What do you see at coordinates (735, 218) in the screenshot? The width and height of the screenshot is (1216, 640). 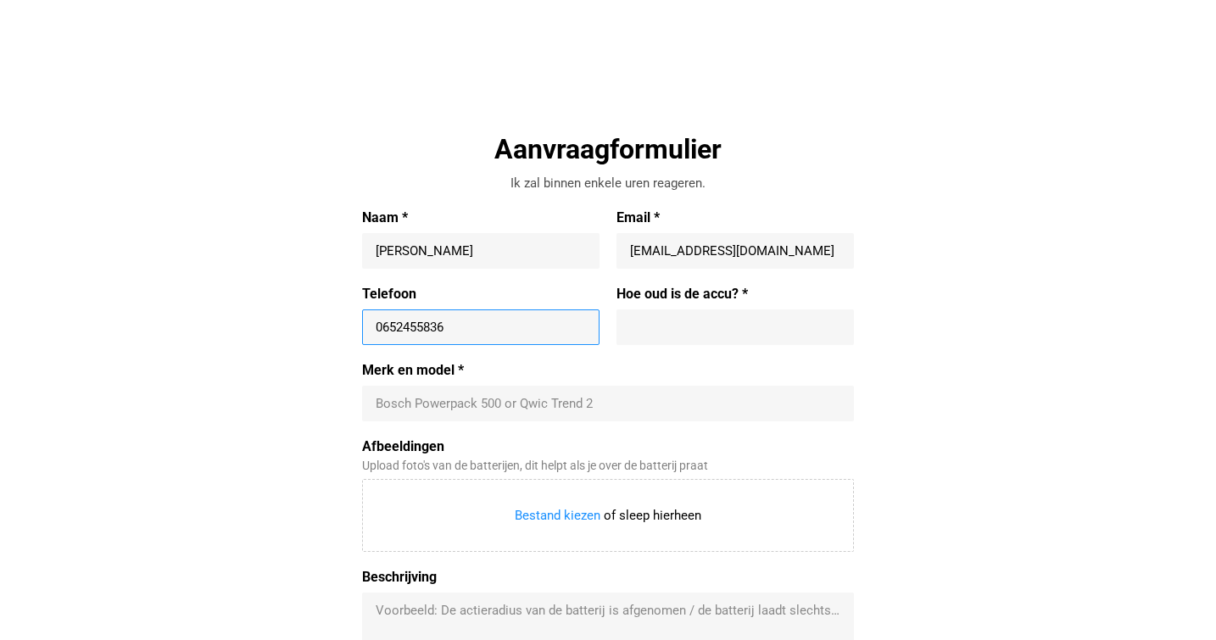 I see `label: Email *` at bounding box center [735, 218].